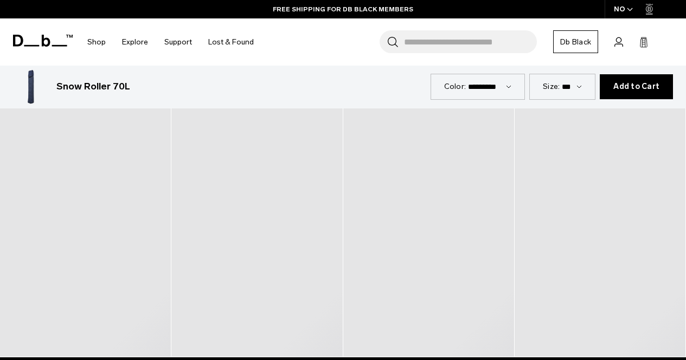 The image size is (686, 360). Describe the element at coordinates (455, 86) in the screenshot. I see `label: Color:` at that location.